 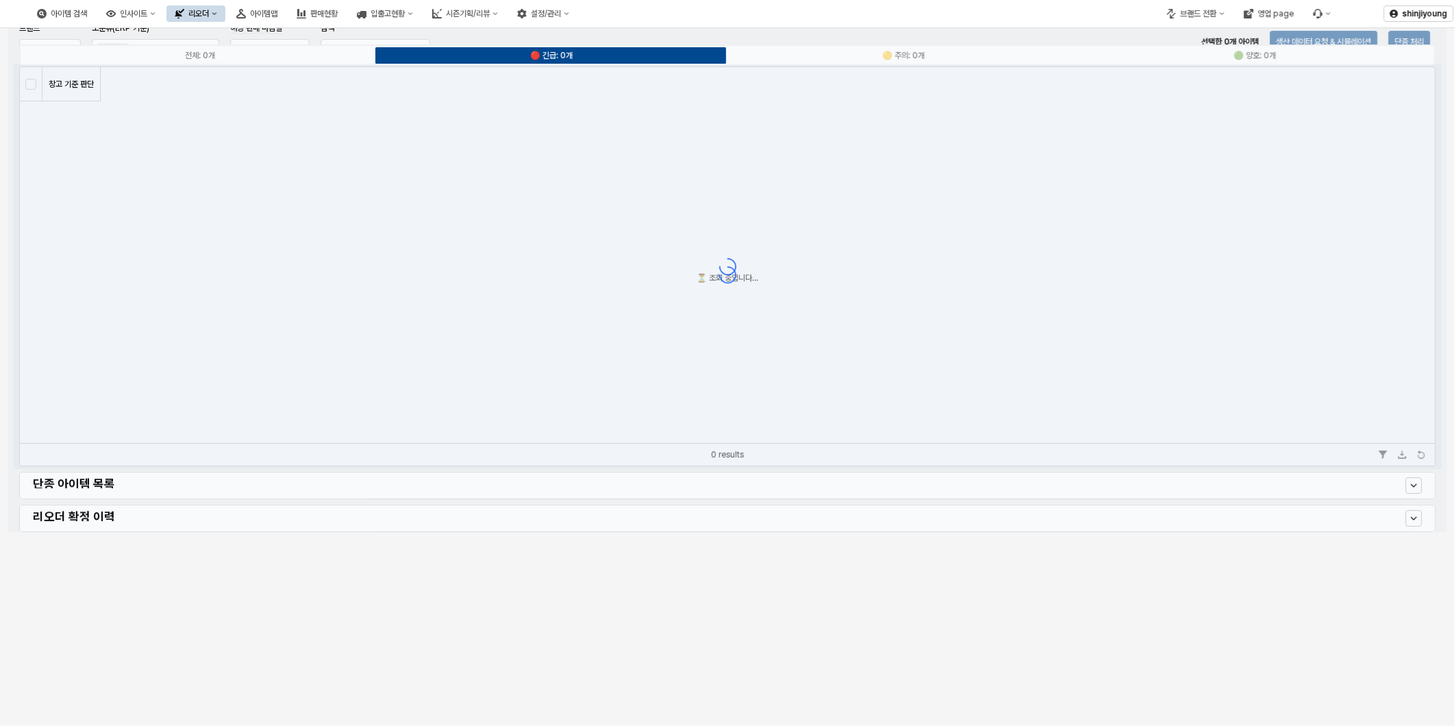 I want to click on button: 아이템 검색, so click(x=62, y=14).